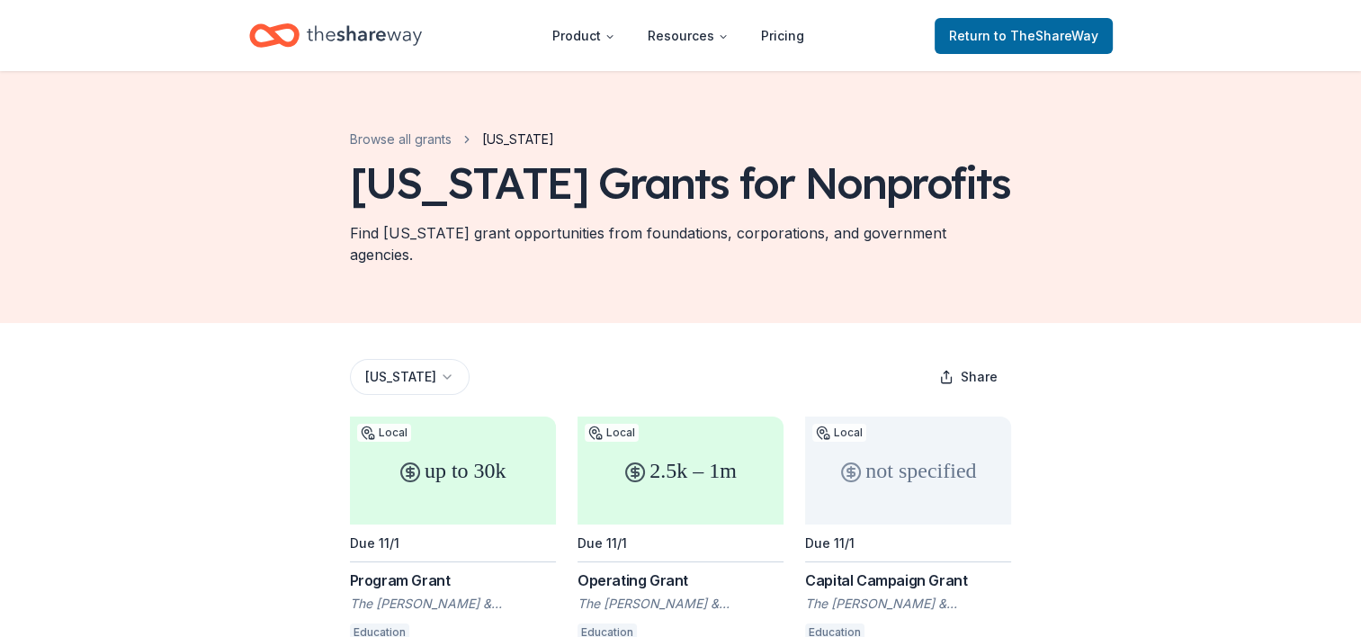 This screenshot has height=637, width=1361. I want to click on button: Share, so click(968, 377).